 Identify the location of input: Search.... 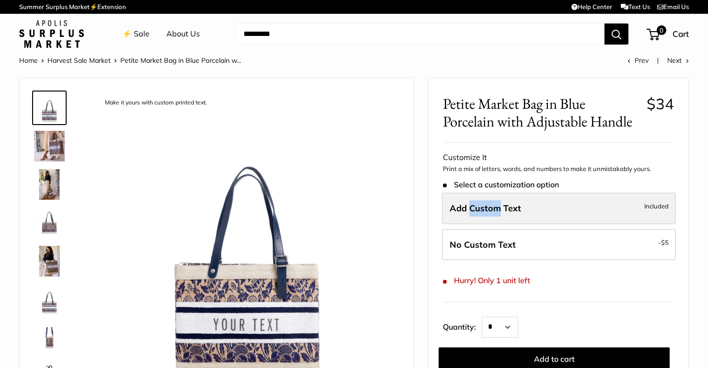
(420, 34).